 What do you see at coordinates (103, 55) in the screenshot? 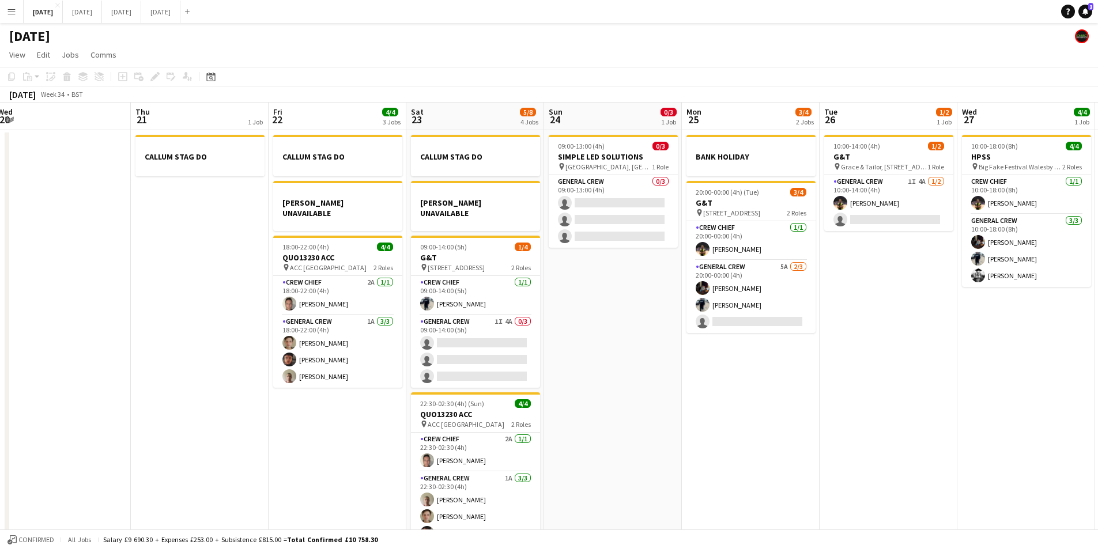
I see `span: Comms` at bounding box center [103, 55].